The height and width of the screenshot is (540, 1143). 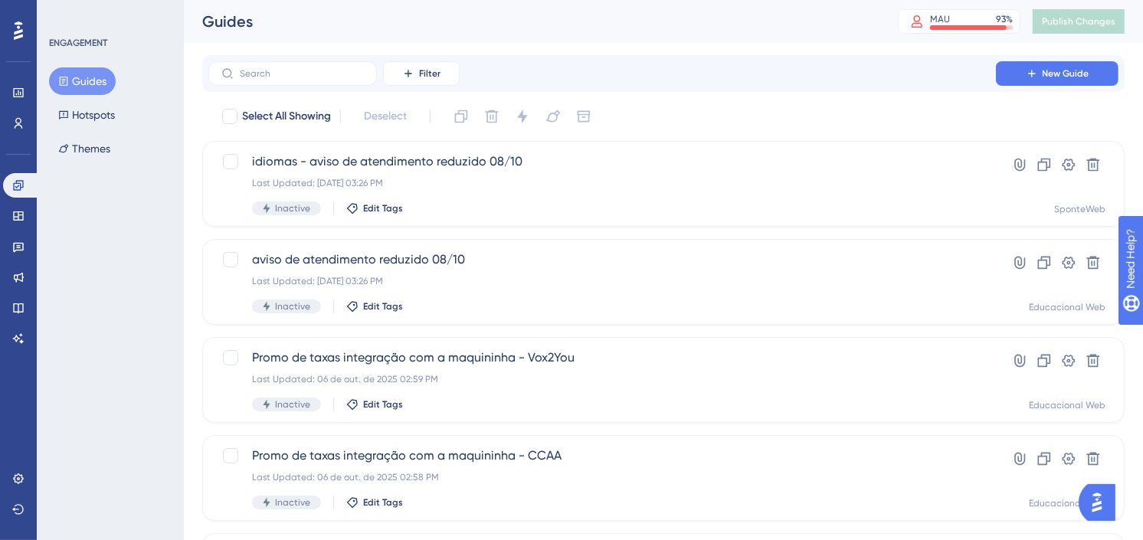 I want to click on div: Guides, so click(x=531, y=21).